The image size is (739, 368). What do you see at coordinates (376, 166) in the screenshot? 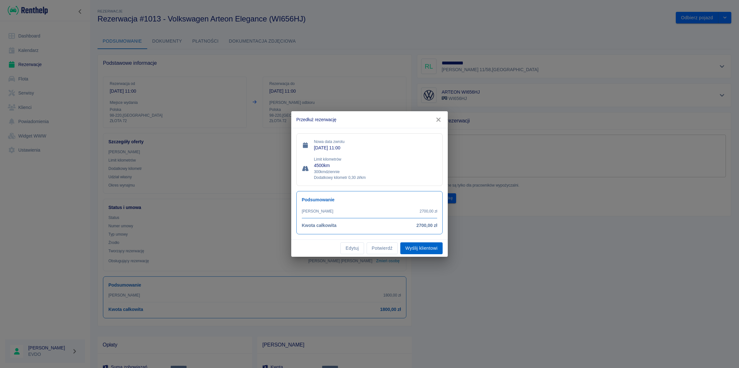
I see `p: 4500 km` at bounding box center [376, 166].